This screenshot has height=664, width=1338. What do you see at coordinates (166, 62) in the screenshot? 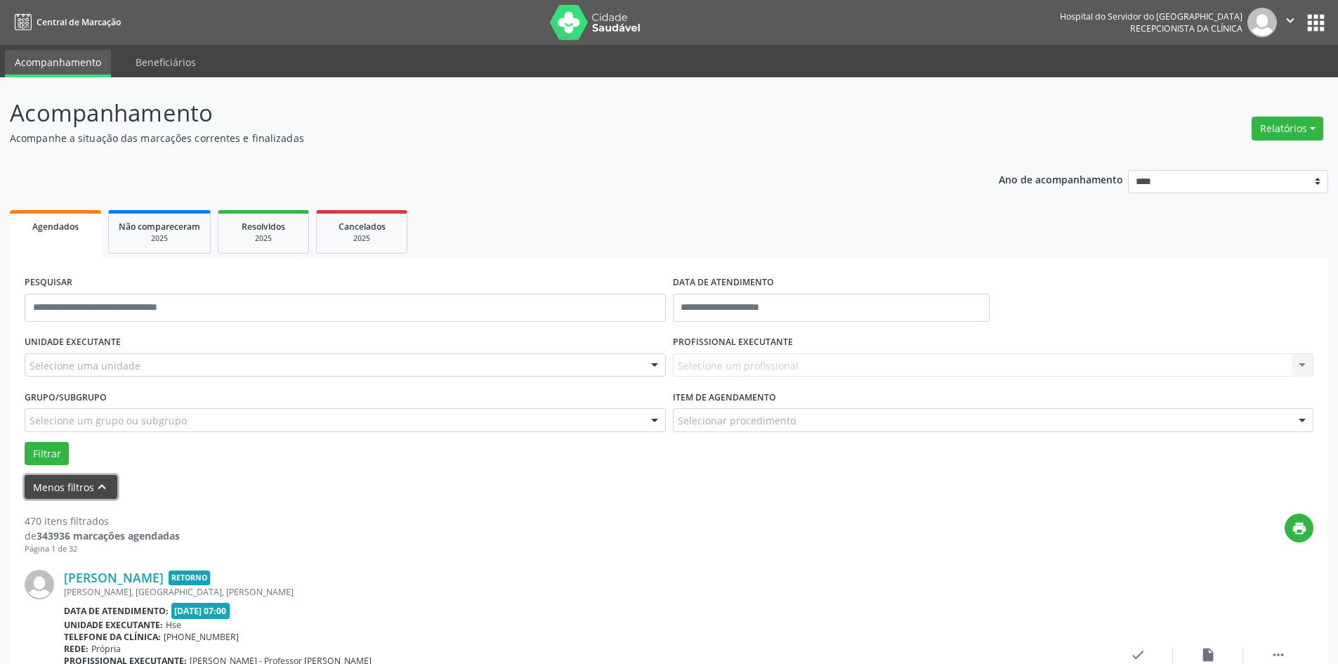
I see `a: Beneficiários` at bounding box center [166, 62].